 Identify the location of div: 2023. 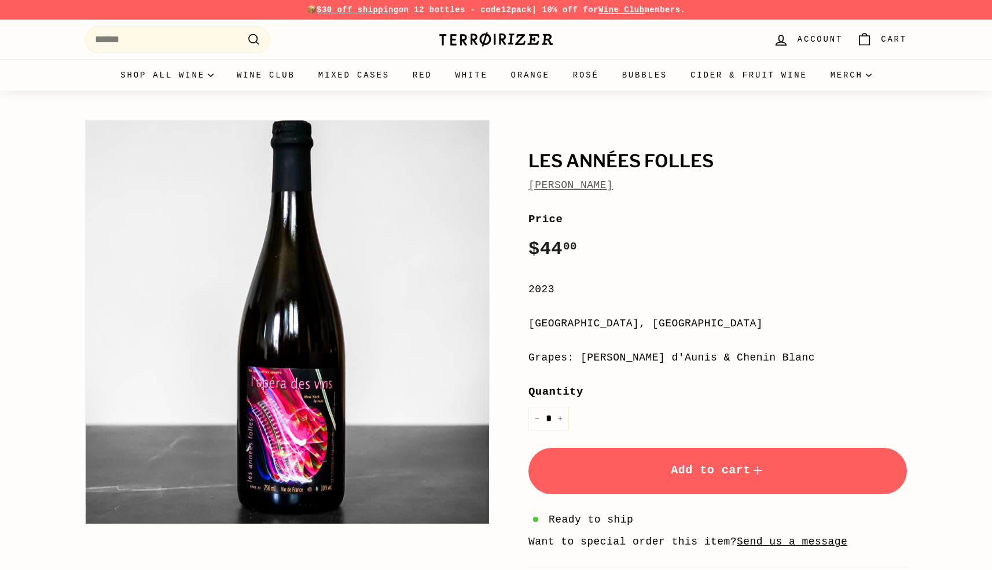
(718, 289).